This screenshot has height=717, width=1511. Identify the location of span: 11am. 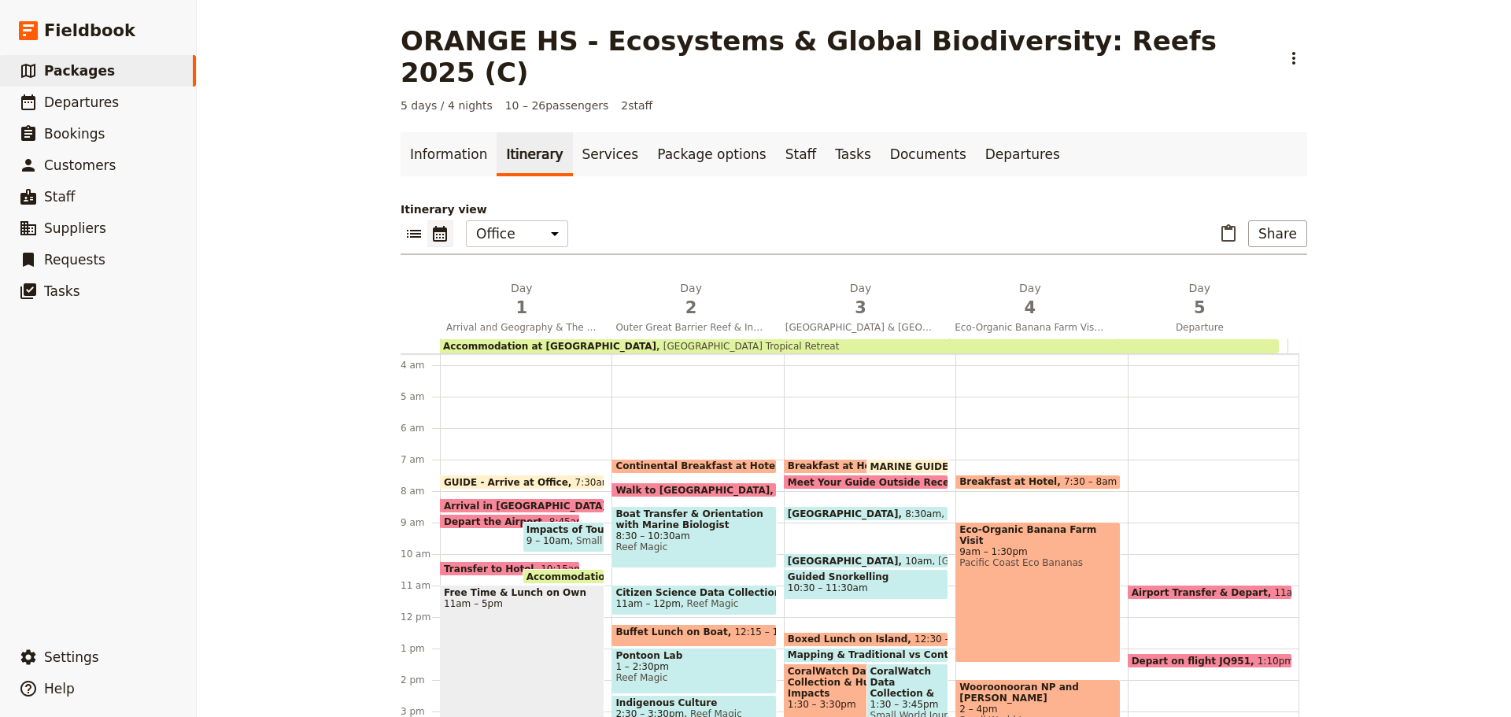
(1288, 592).